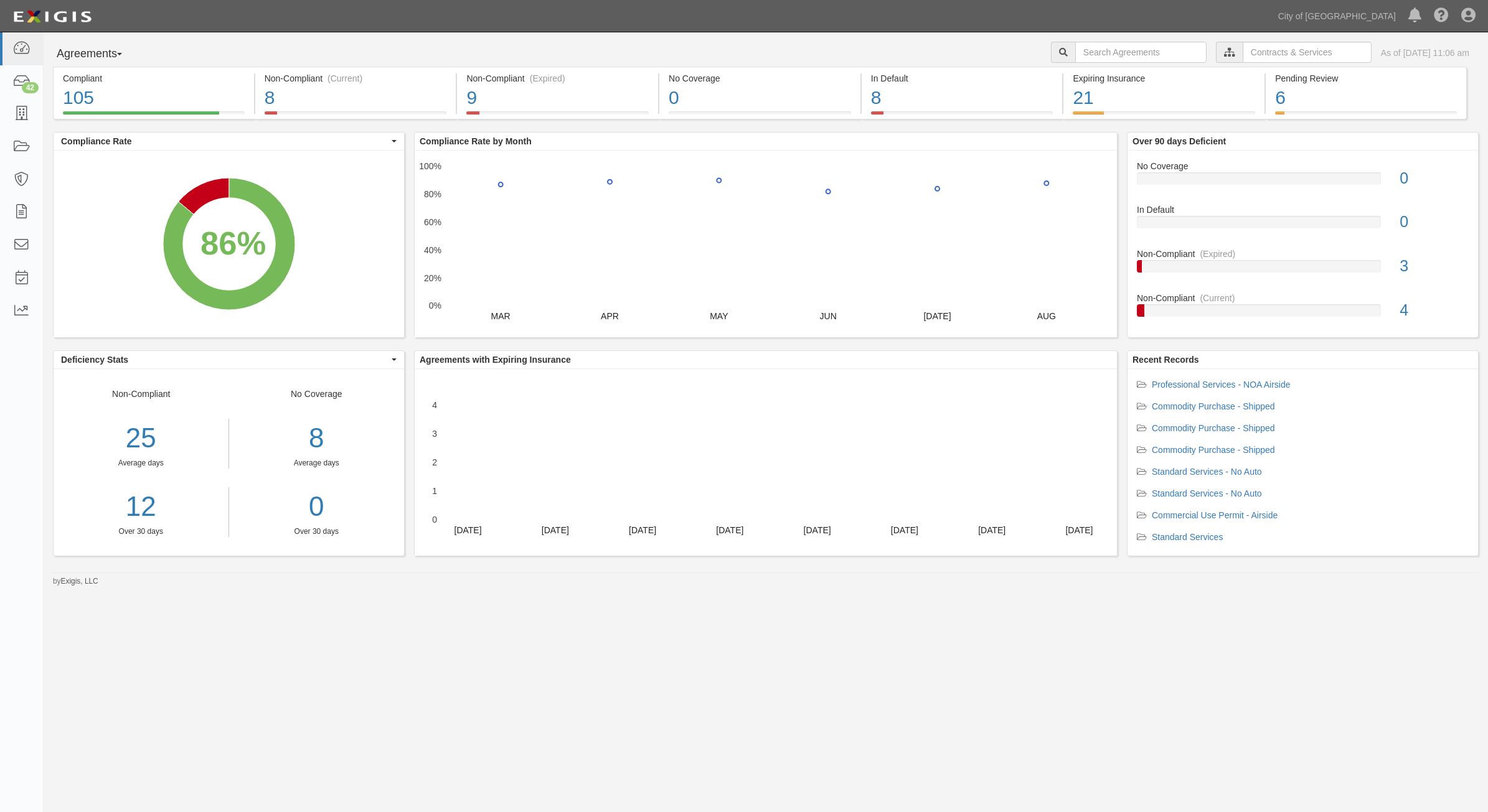 The height and width of the screenshot is (812, 1488). What do you see at coordinates (434, 462) in the screenshot?
I see `text: 2` at bounding box center [434, 462].